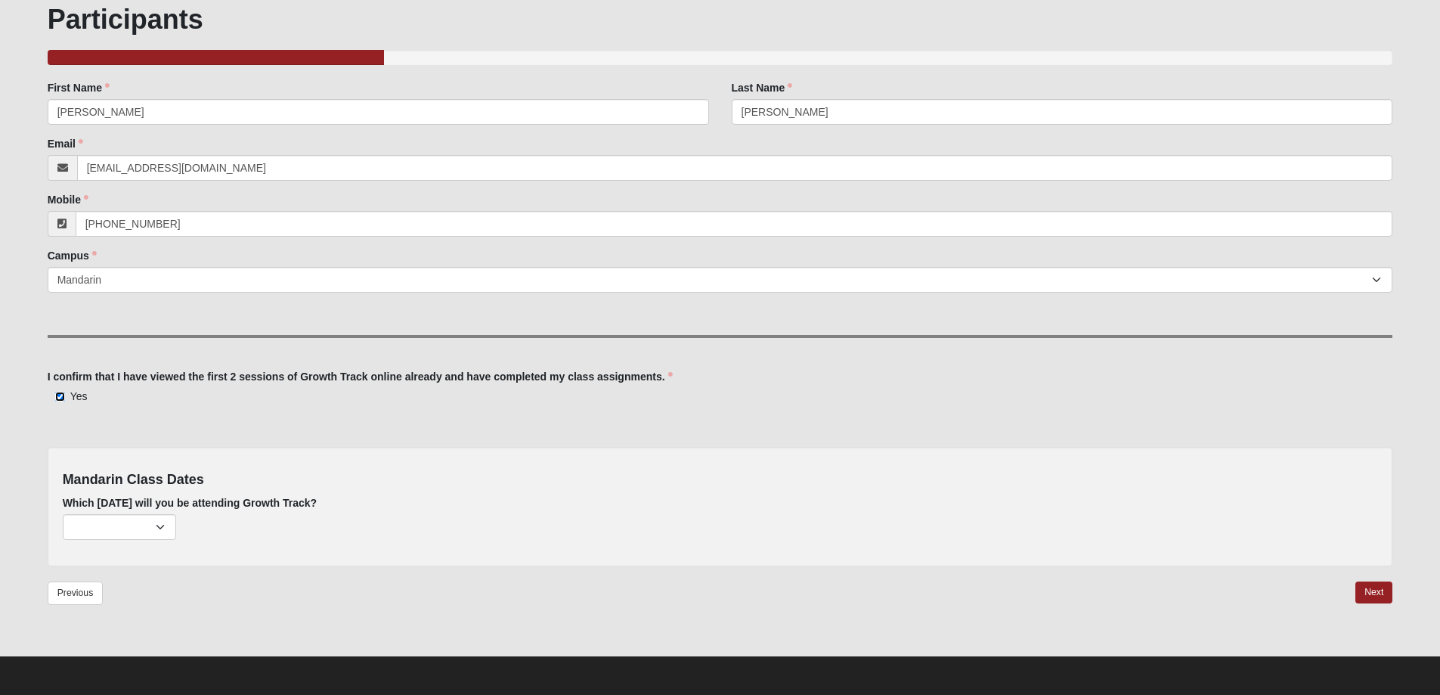  What do you see at coordinates (65, 144) in the screenshot?
I see `label: Email` at bounding box center [65, 144].